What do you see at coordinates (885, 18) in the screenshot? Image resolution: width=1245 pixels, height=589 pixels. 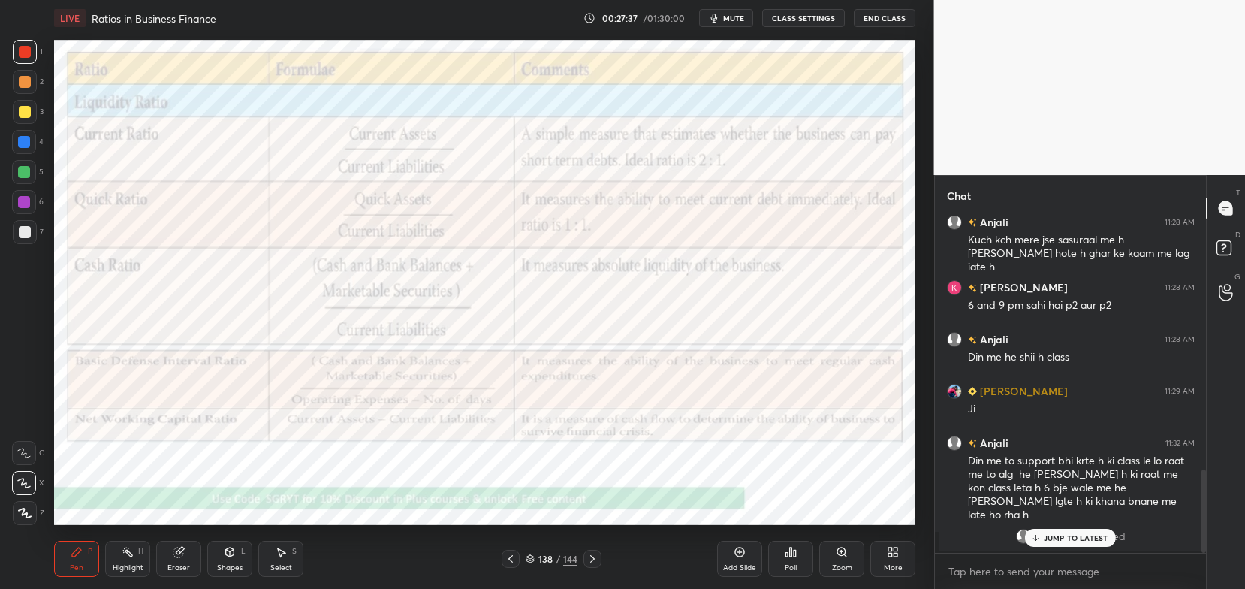 I see `button: End Class` at bounding box center [885, 18].